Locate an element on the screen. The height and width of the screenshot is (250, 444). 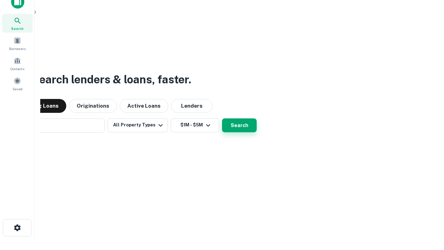
button: Search is located at coordinates (239, 125).